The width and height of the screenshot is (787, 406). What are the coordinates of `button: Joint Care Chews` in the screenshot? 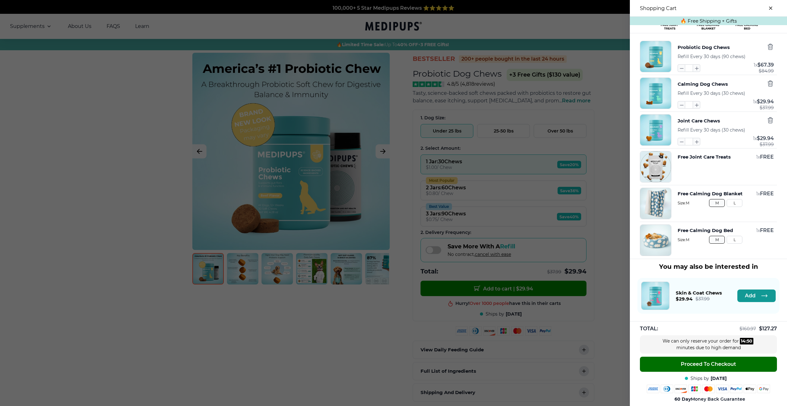 It's located at (699, 121).